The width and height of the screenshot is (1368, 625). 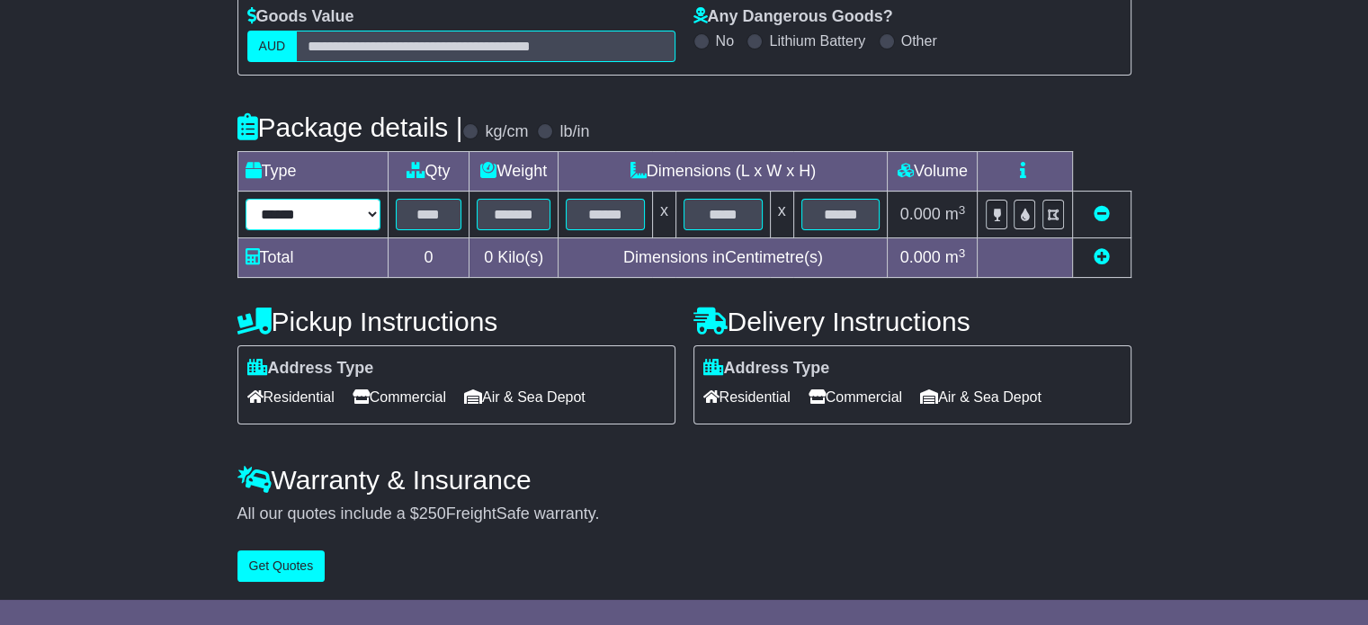 What do you see at coordinates (514, 258) in the screenshot?
I see `td: Kilo(s)` at bounding box center [514, 258].